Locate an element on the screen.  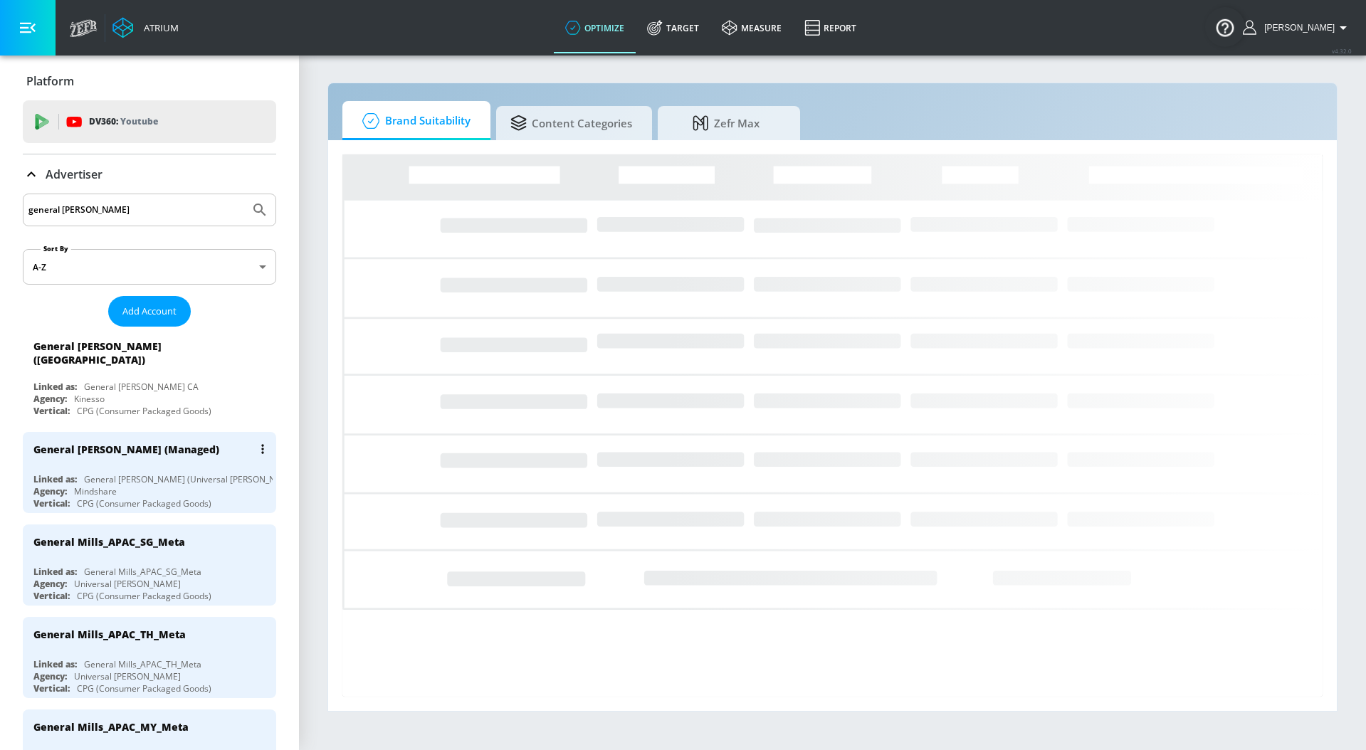
p: Platform is located at coordinates (50, 81).